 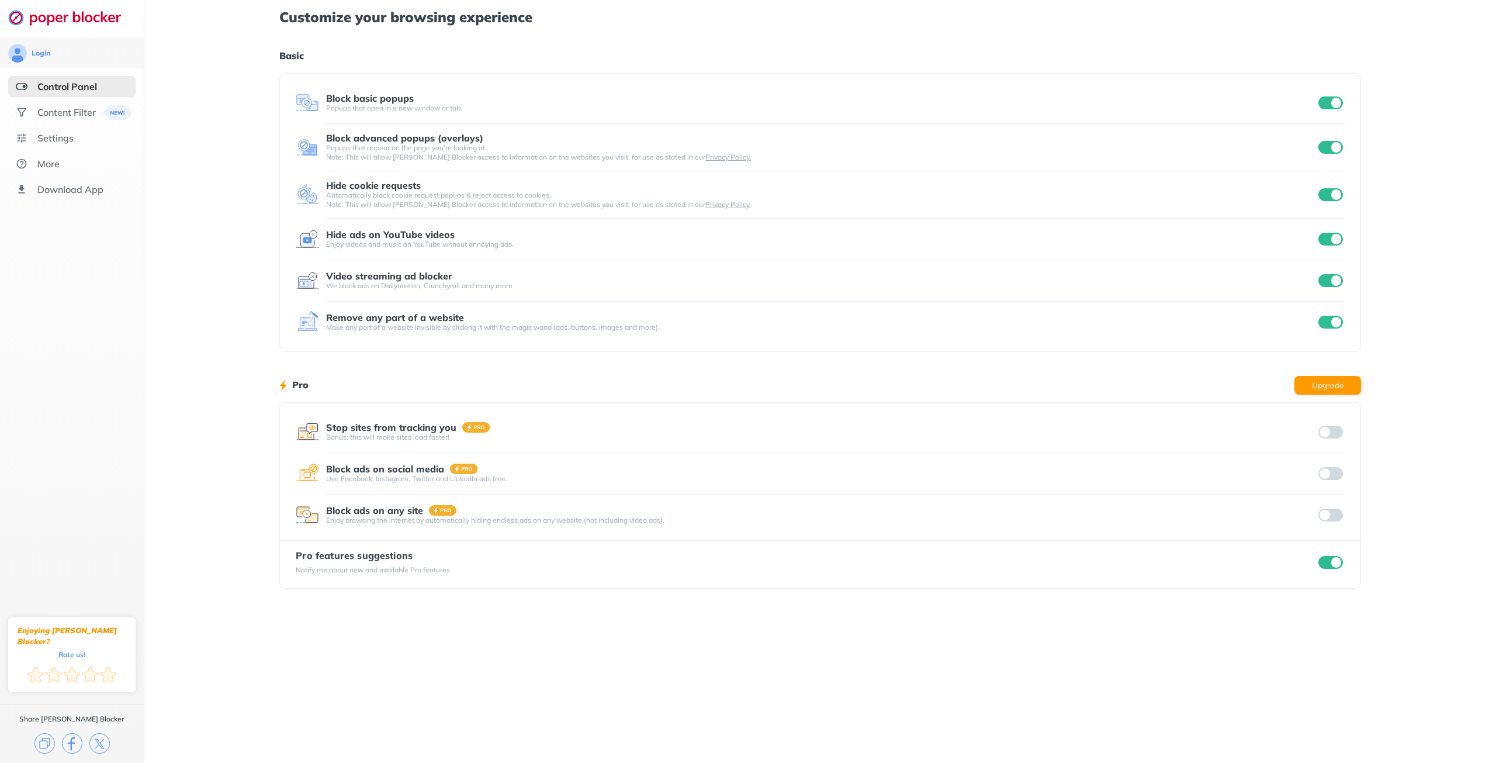 What do you see at coordinates (373, 555) in the screenshot?
I see `div: Pro features suggestions` at bounding box center [373, 555].